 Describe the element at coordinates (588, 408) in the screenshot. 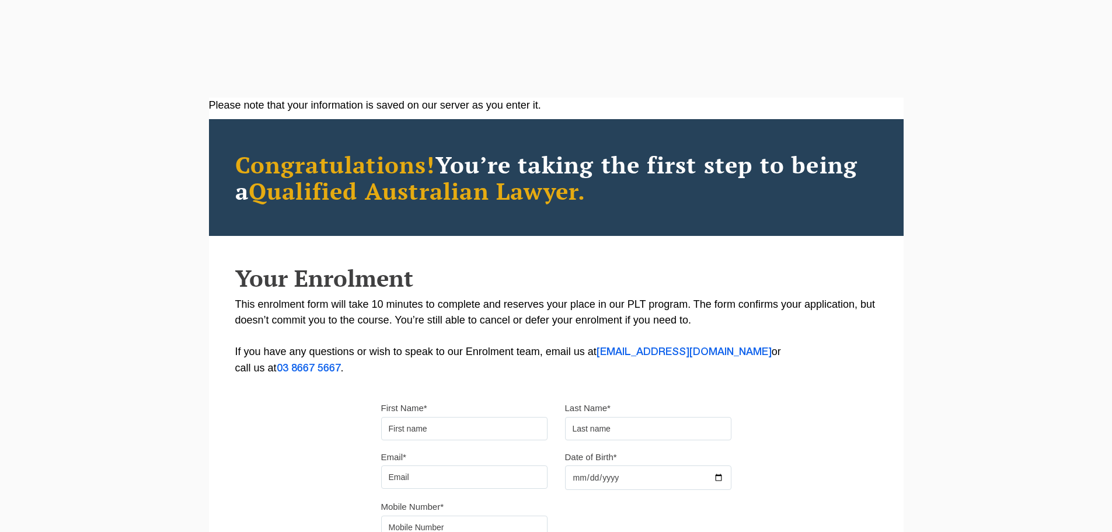

I see `label: Last Name*` at that location.